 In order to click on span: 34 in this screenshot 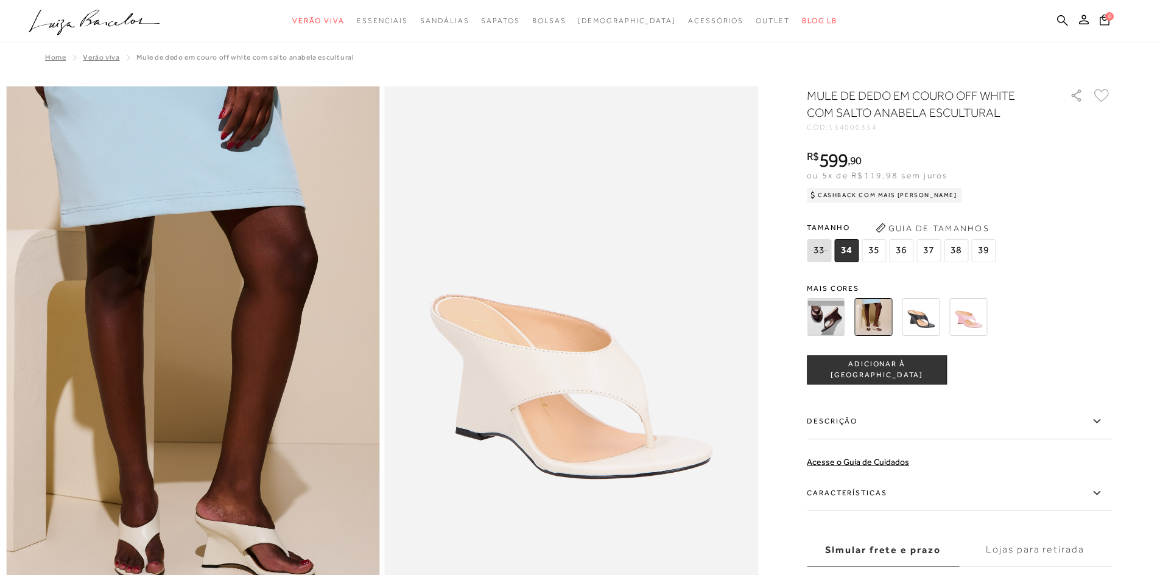, I will do `click(846, 251)`.